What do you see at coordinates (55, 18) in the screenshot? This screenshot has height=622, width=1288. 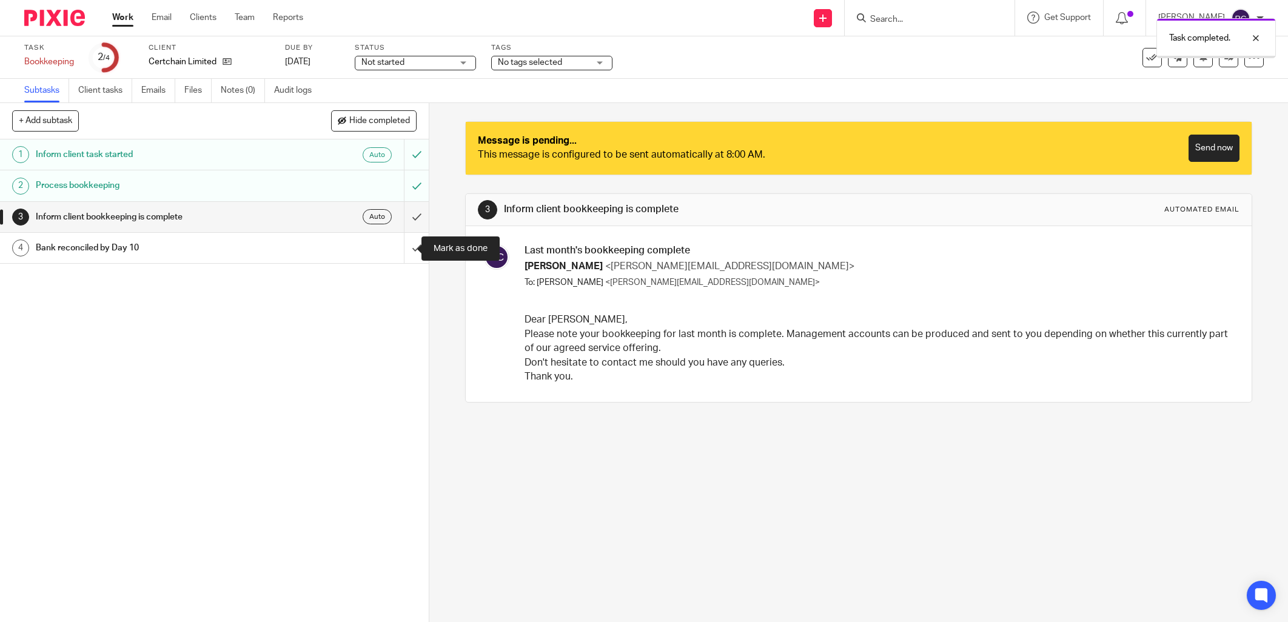 I see `img: Pixie` at bounding box center [55, 18].